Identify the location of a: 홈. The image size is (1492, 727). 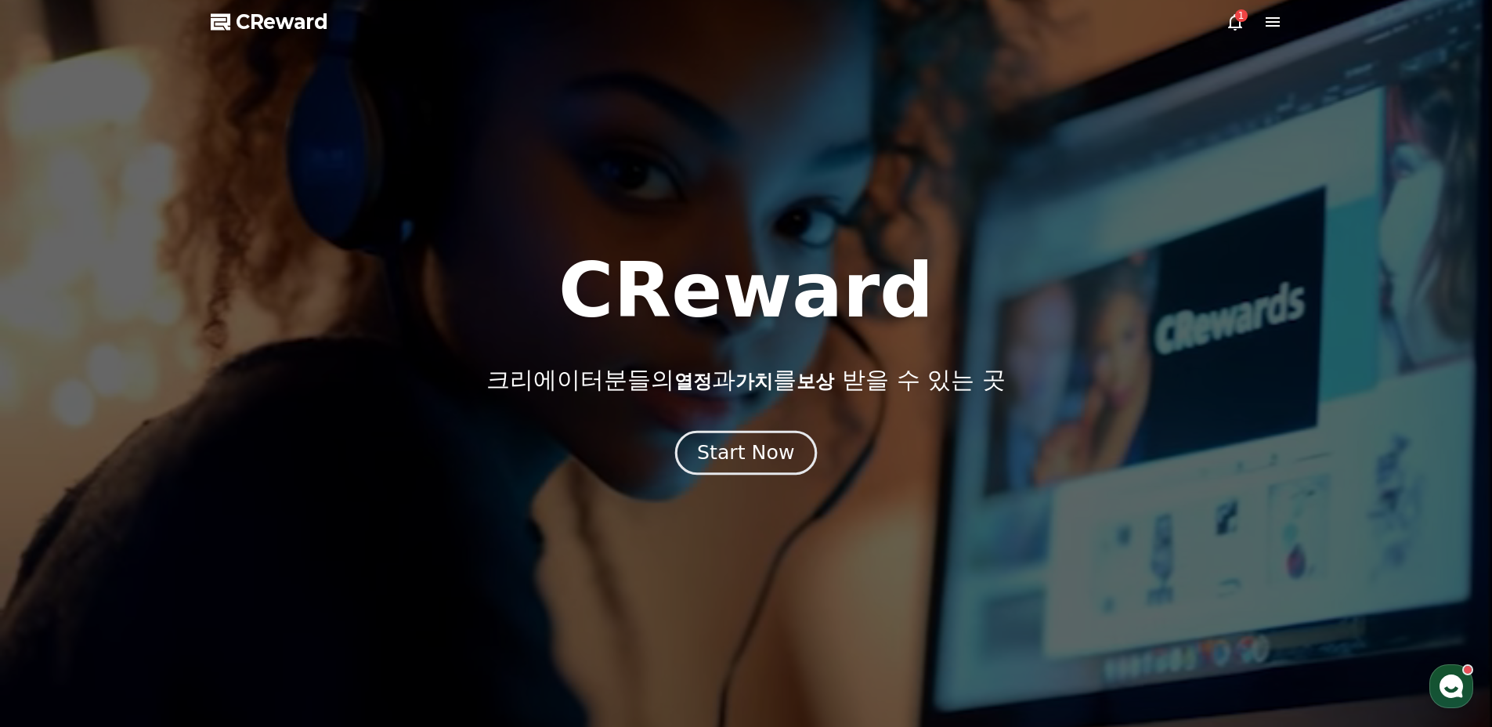
(54, 516).